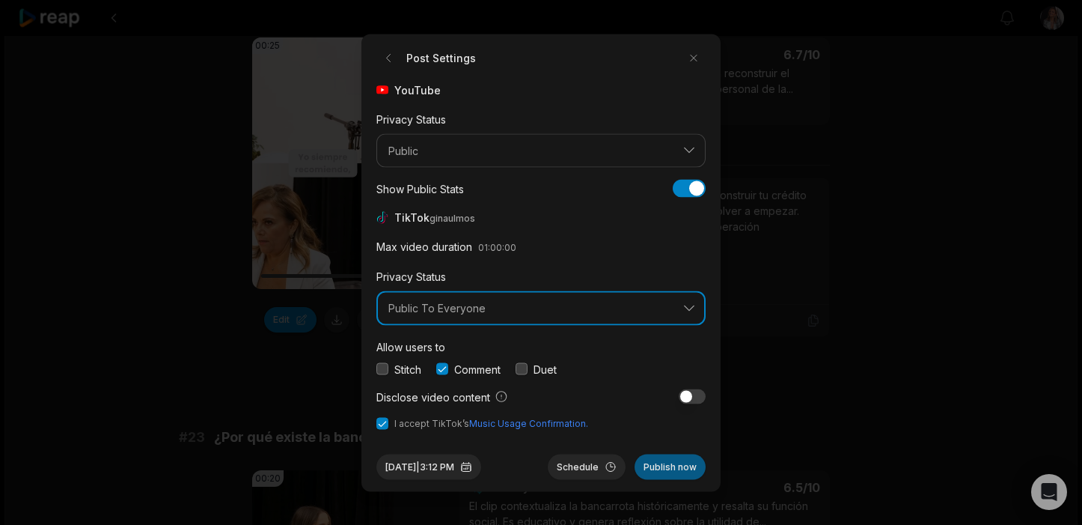 The width and height of the screenshot is (1082, 525). Describe the element at coordinates (491, 423) in the screenshot. I see `span: I accept TikTok’s` at that location.